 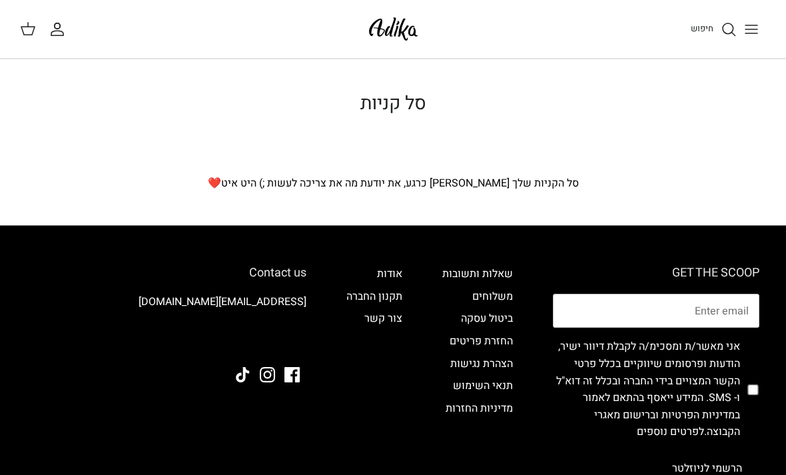 I want to click on h1: סל קניות, so click(x=393, y=104).